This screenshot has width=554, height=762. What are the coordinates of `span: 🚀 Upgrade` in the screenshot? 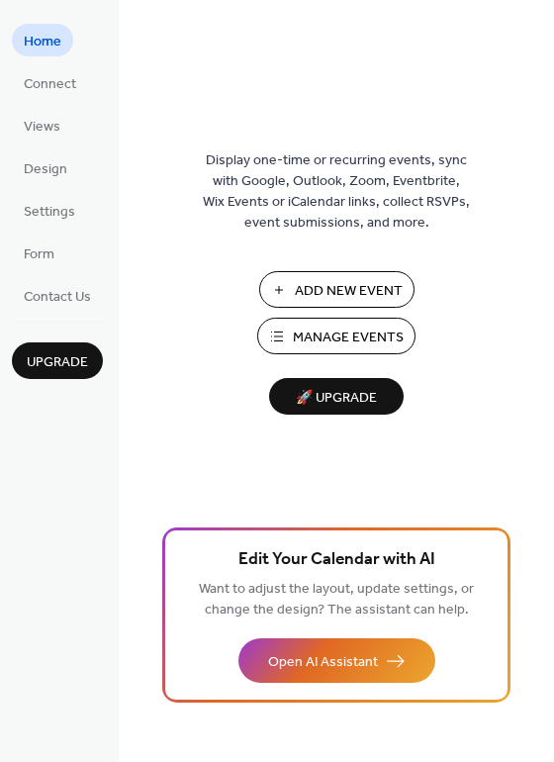 It's located at (337, 398).